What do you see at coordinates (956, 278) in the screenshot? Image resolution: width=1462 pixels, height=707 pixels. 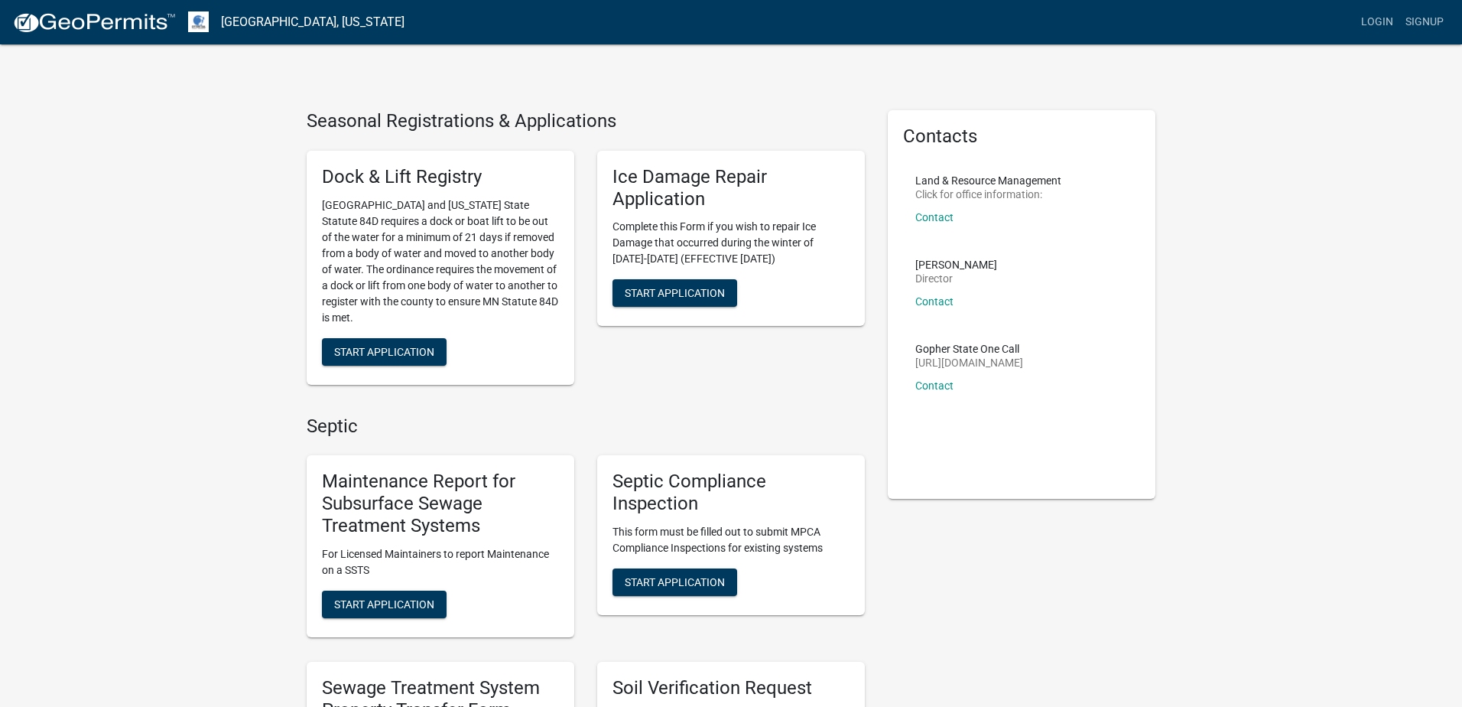 I see `p: Director` at bounding box center [956, 278].